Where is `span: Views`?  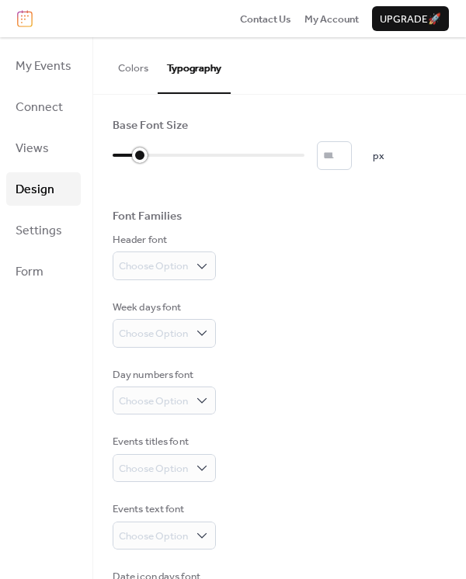 span: Views is located at coordinates (32, 148).